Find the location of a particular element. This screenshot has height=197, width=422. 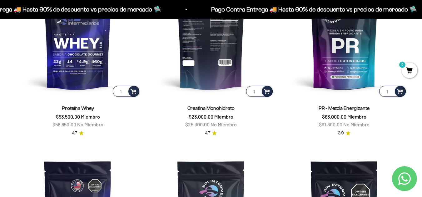

span: $23.000,00 is located at coordinates (201, 117).